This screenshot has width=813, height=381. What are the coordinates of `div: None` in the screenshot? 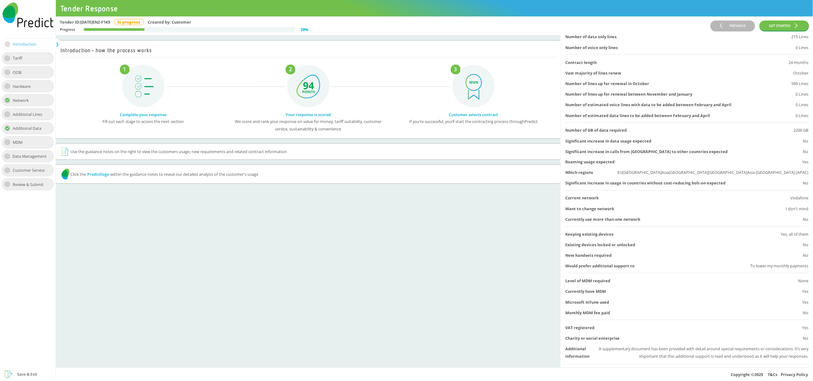 It's located at (803, 281).